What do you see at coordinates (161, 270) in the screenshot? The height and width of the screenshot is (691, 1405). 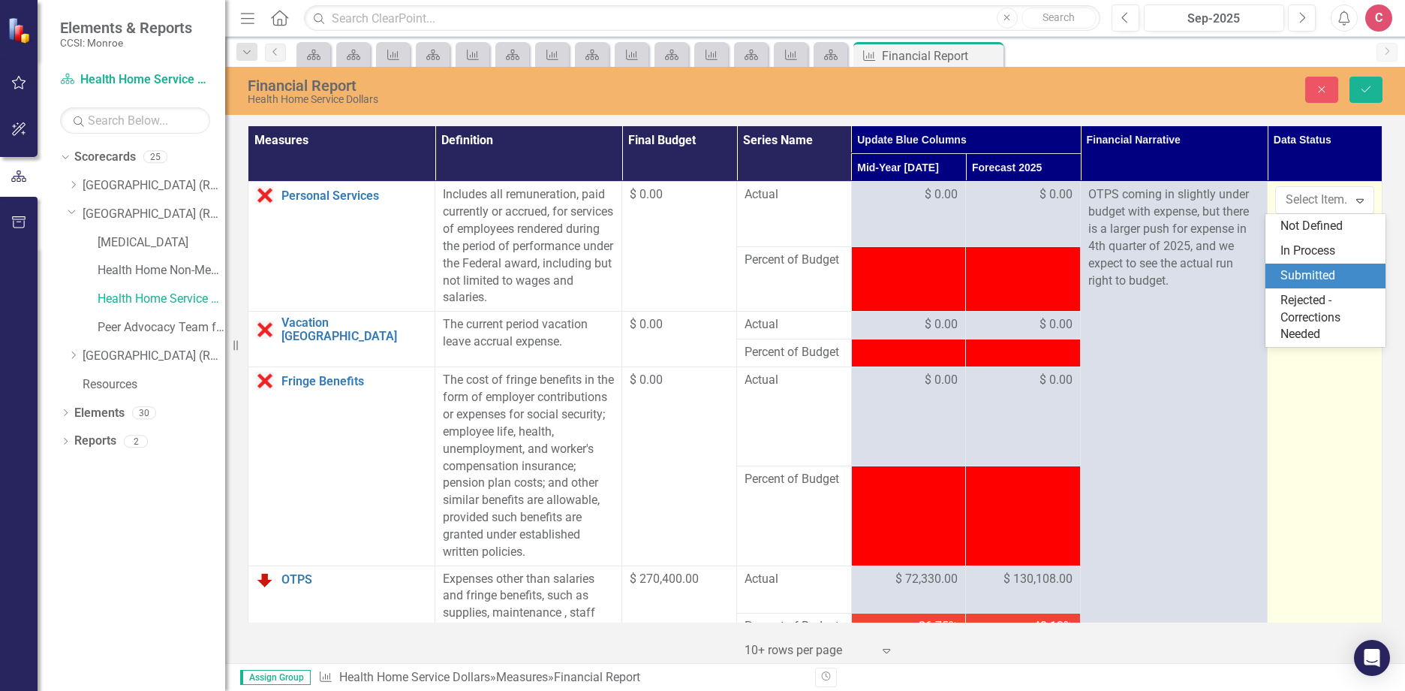 I see `a: Health Home Non-Medicaid Care Management` at bounding box center [161, 270].